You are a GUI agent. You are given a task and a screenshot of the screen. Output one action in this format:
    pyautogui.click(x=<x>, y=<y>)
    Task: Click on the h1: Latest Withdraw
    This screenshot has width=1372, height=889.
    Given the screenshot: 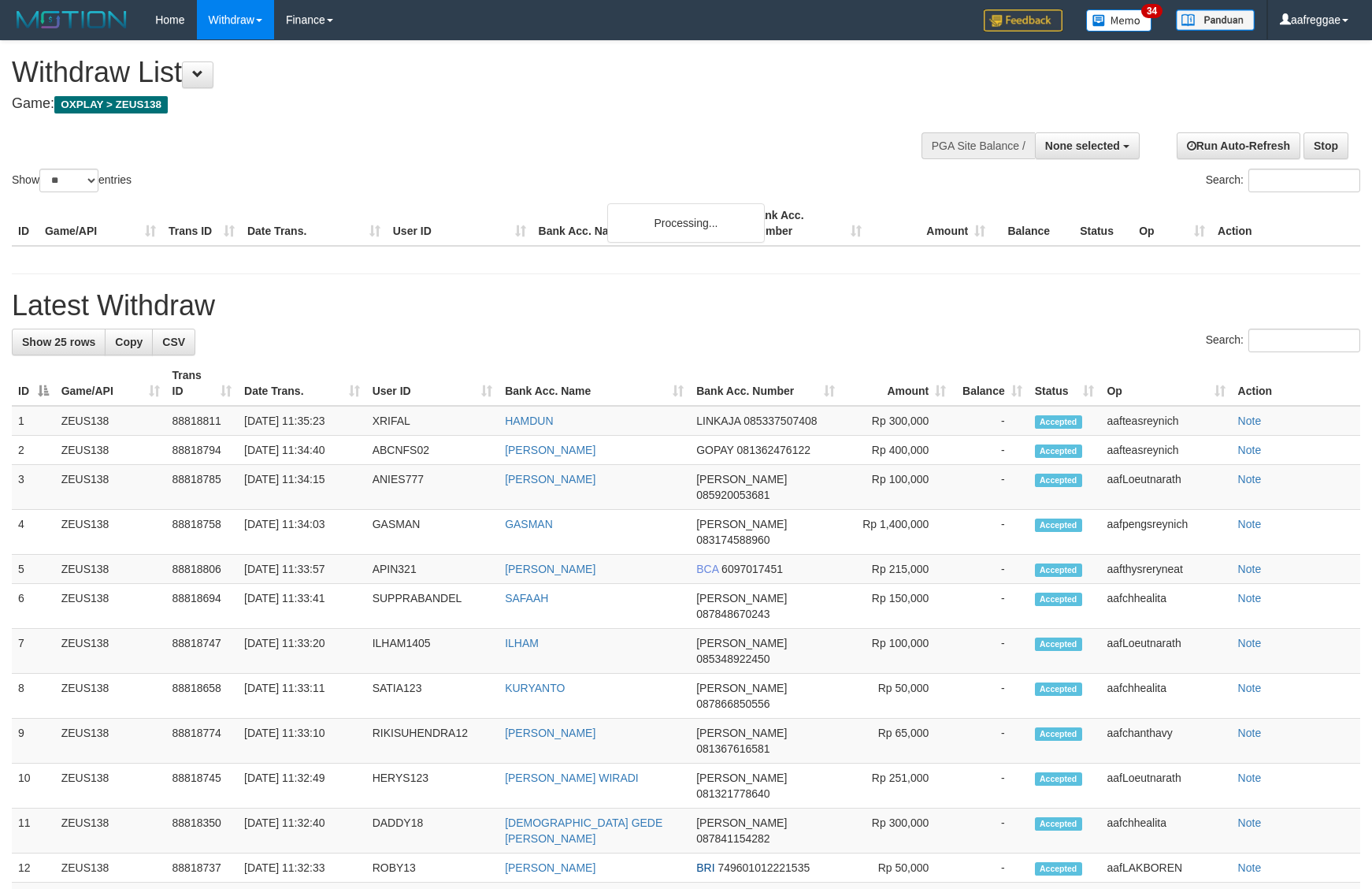 What is the action you would take?
    pyautogui.click(x=686, y=305)
    